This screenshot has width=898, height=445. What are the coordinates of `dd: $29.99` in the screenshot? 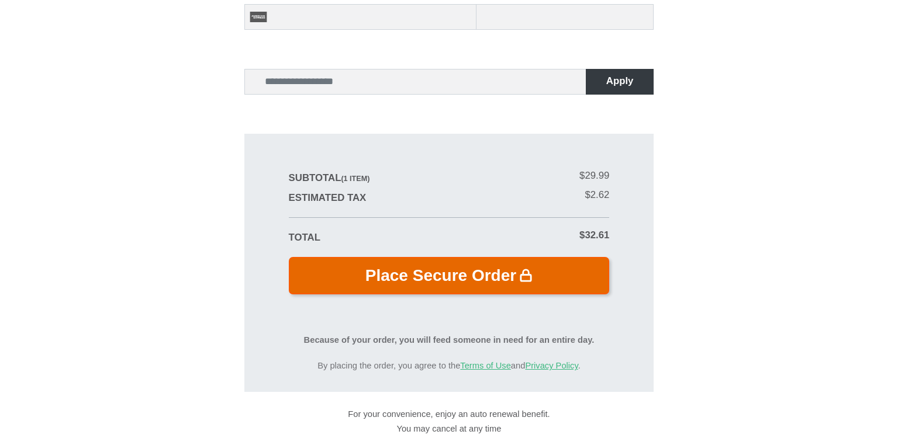 It's located at (529, 175).